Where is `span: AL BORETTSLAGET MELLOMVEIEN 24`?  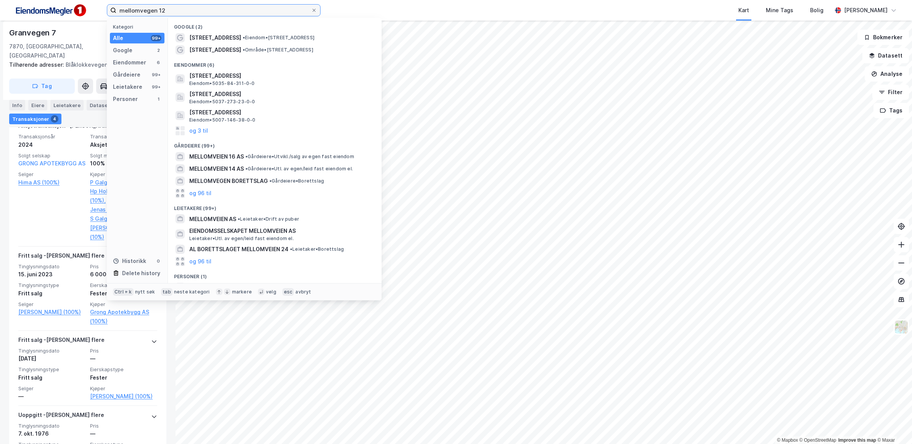 span: AL BORETTSLAGET MELLOMVEIEN 24 is located at coordinates (239, 249).